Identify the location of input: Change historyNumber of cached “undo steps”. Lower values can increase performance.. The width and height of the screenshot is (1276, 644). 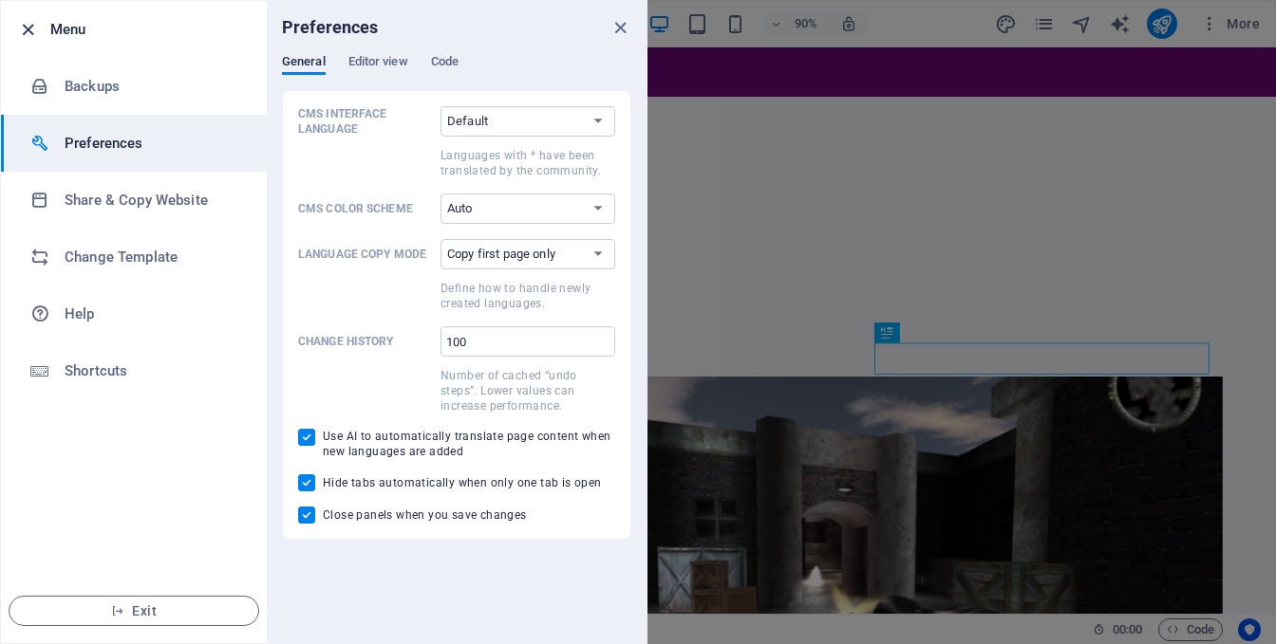
(528, 342).